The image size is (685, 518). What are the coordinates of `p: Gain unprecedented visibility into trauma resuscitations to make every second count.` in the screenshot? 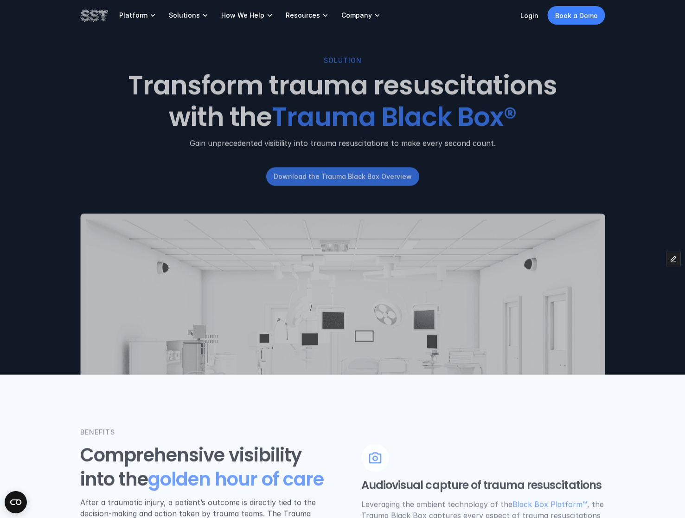 It's located at (343, 143).